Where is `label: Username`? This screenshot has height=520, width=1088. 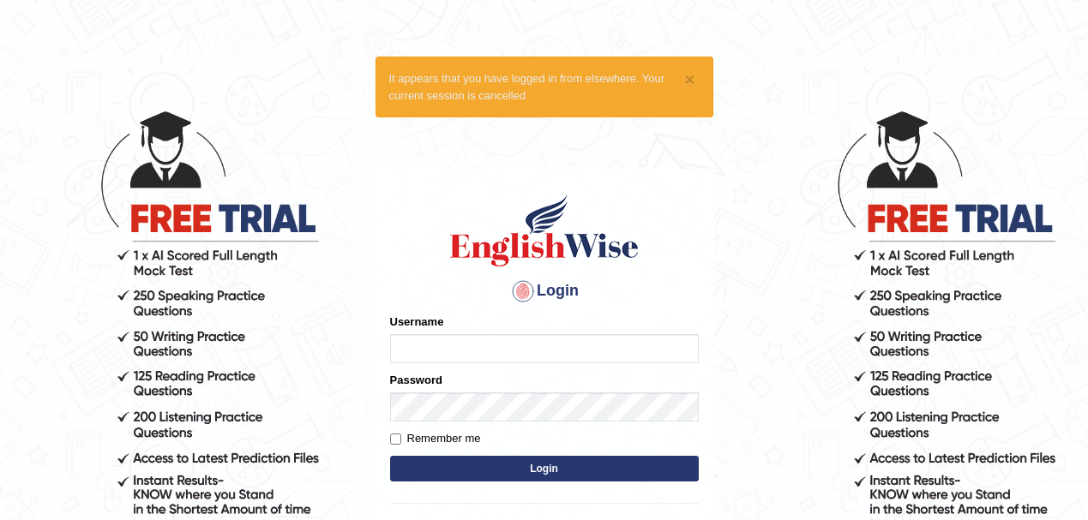 label: Username is located at coordinates (417, 322).